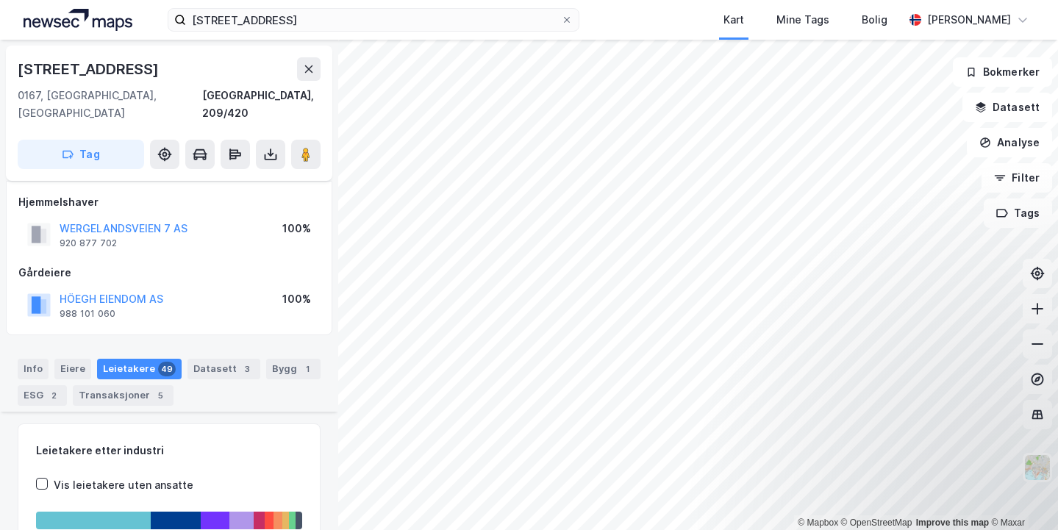 Image resolution: width=1058 pixels, height=530 pixels. What do you see at coordinates (734, 20) in the screenshot?
I see `div: Kart` at bounding box center [734, 20].